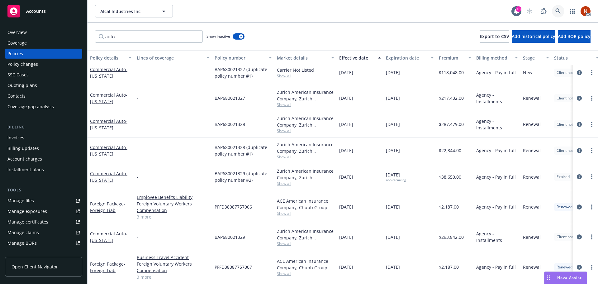  Describe the element at coordinates (44, 75) in the screenshot. I see `a: SSC Cases` at that location.